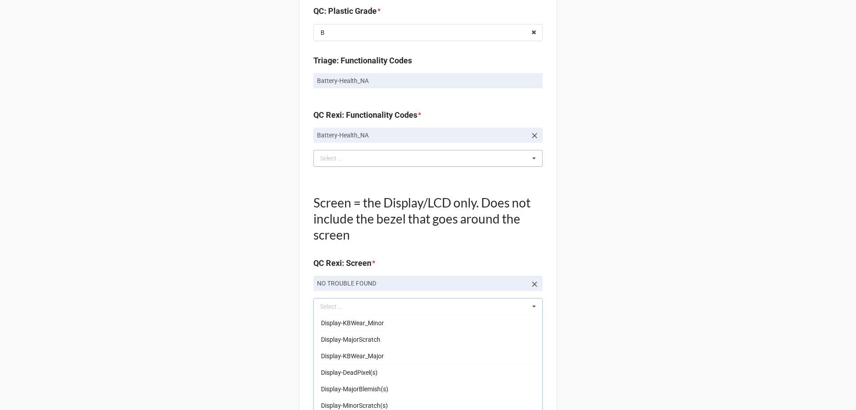  What do you see at coordinates (354, 389) in the screenshot?
I see `span: Display-MajorBlemish(s)` at bounding box center [354, 389].